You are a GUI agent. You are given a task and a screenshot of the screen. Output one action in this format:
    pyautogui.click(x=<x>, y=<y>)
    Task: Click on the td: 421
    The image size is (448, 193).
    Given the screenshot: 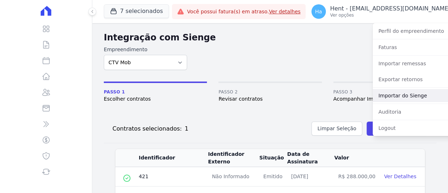 What is the action you would take?
    pyautogui.click(x=173, y=176)
    